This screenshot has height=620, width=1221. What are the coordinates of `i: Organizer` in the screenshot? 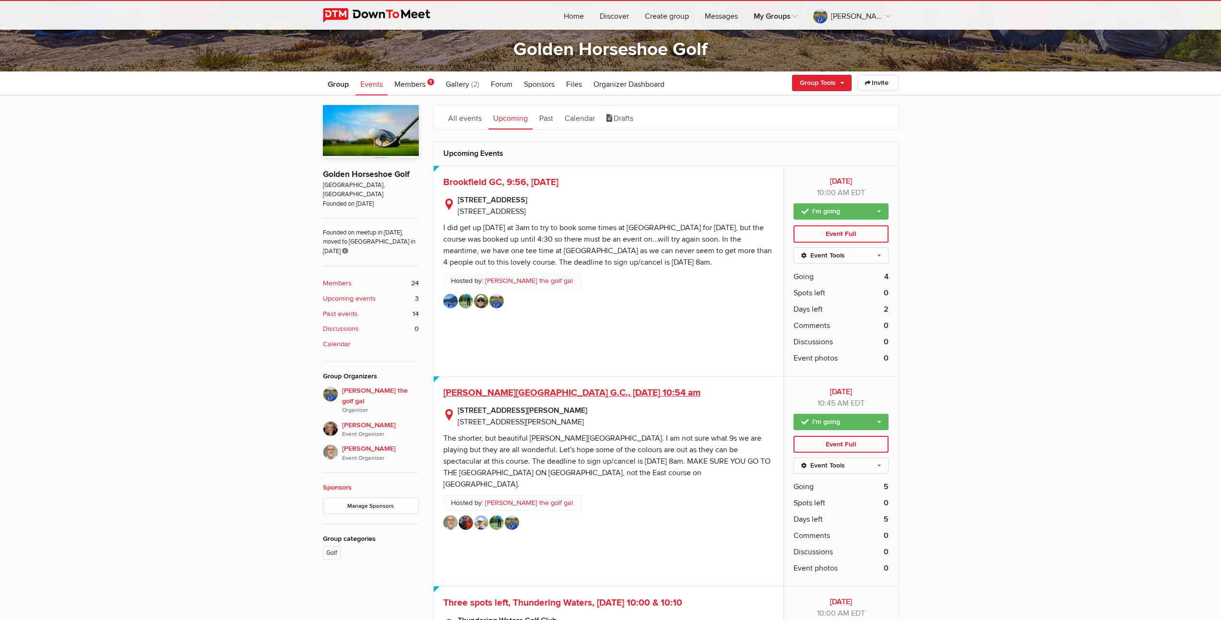 It's located at (381, 411).